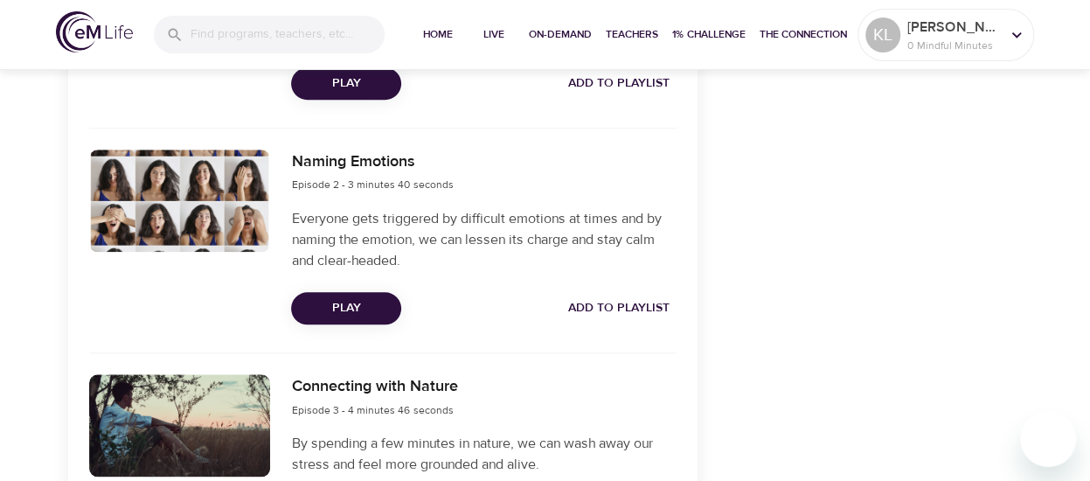 This screenshot has width=1090, height=481. Describe the element at coordinates (953, 45) in the screenshot. I see `p: 0 Mindful Minutes` at that location.